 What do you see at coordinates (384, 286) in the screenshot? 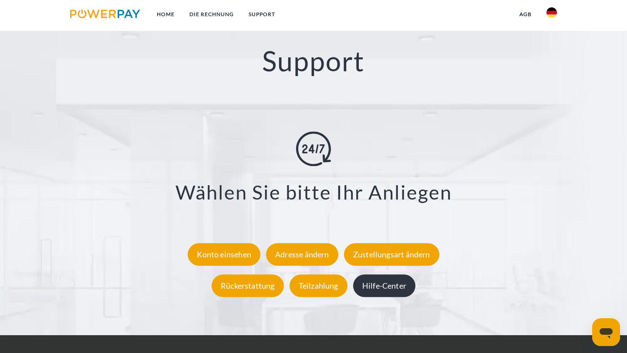
I see `div: Hilfe-Center` at bounding box center [384, 286].